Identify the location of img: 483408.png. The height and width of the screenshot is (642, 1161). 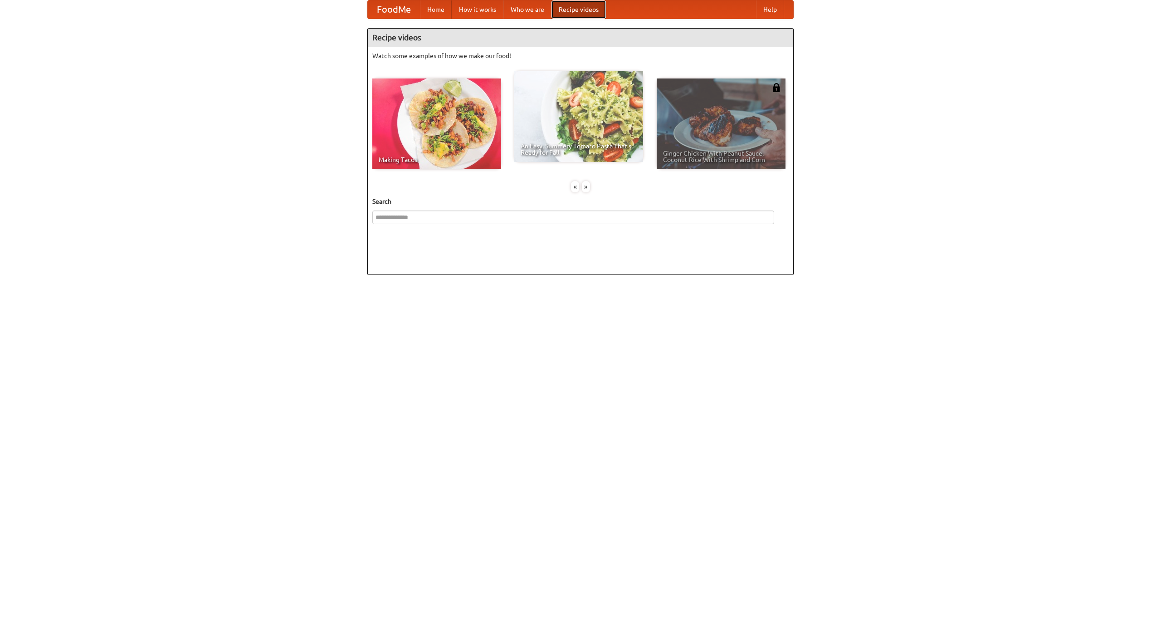
(777, 88).